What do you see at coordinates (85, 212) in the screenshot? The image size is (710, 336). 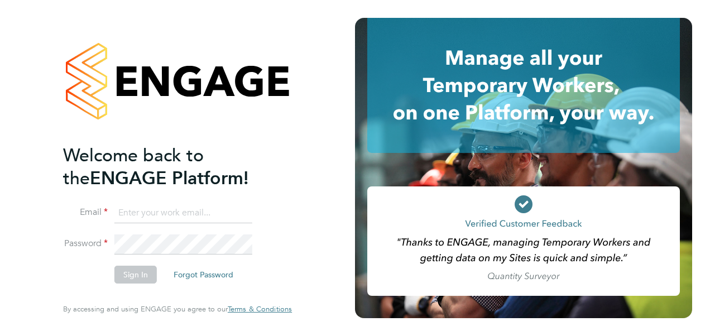 I see `label: Email` at bounding box center [85, 212].